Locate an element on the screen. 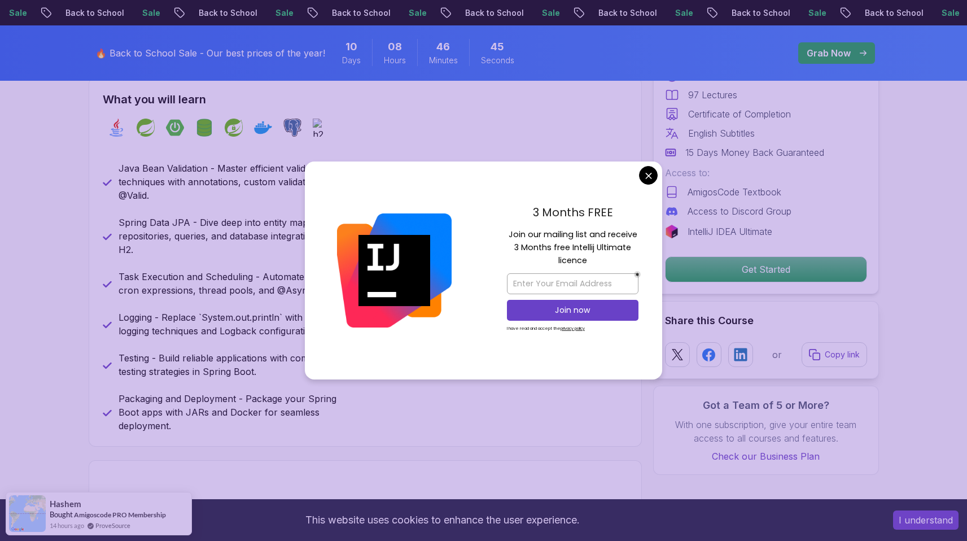  p: Access to: is located at coordinates (766, 173).